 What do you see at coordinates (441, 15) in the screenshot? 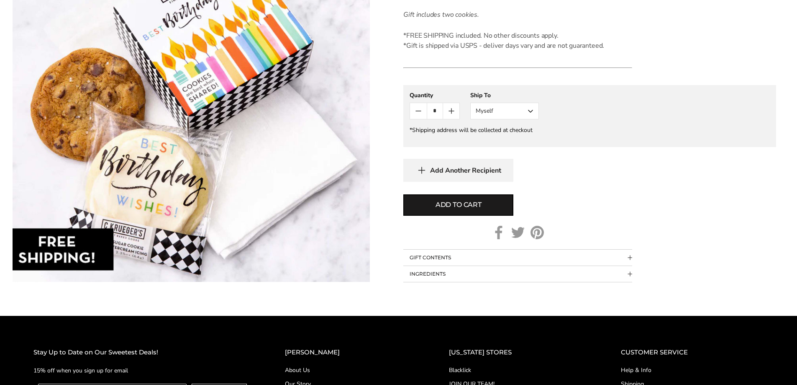
I see `em: Gift includes two cookies.` at bounding box center [441, 15].